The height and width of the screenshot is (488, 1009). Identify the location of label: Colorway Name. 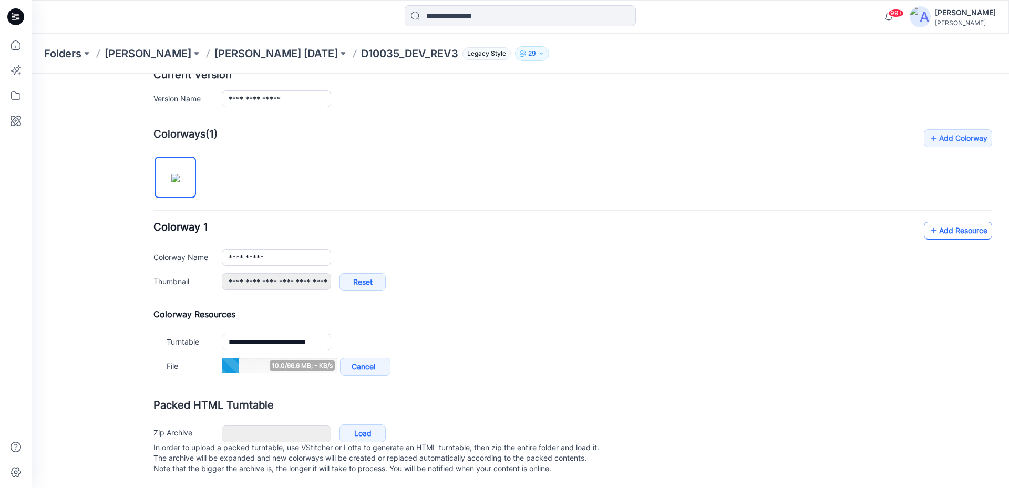
(151, 183).